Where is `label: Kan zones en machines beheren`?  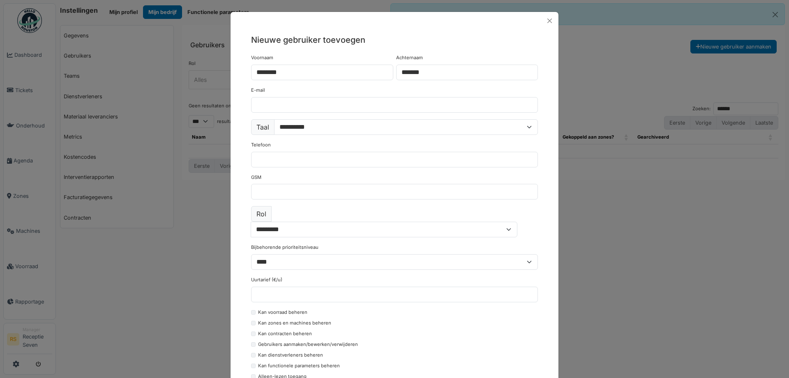 label: Kan zones en machines beheren is located at coordinates (295, 323).